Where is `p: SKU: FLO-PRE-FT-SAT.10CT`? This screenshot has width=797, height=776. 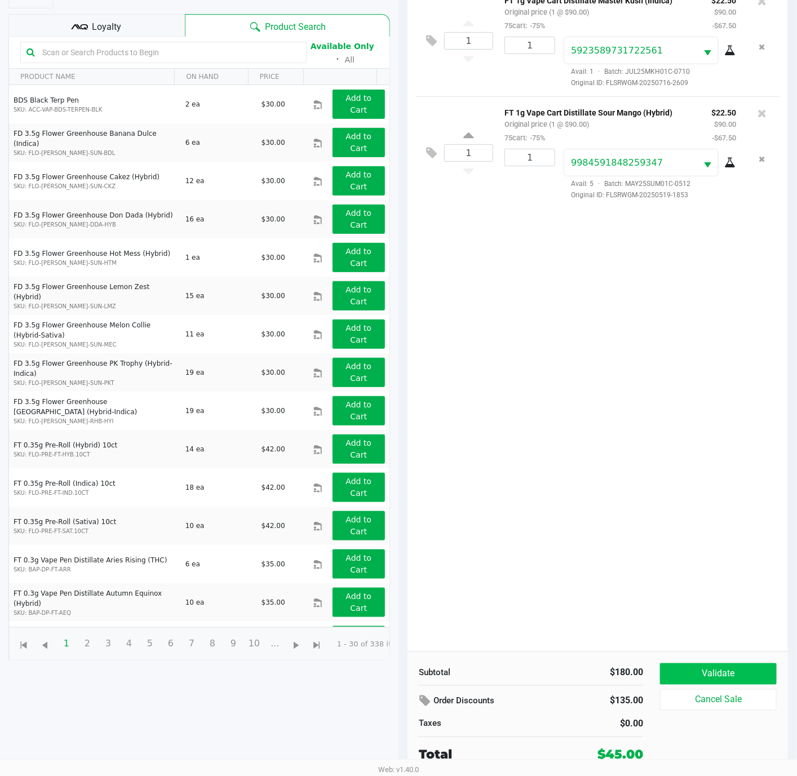 p: SKU: FLO-PRE-FT-SAT.10CT is located at coordinates (95, 531).